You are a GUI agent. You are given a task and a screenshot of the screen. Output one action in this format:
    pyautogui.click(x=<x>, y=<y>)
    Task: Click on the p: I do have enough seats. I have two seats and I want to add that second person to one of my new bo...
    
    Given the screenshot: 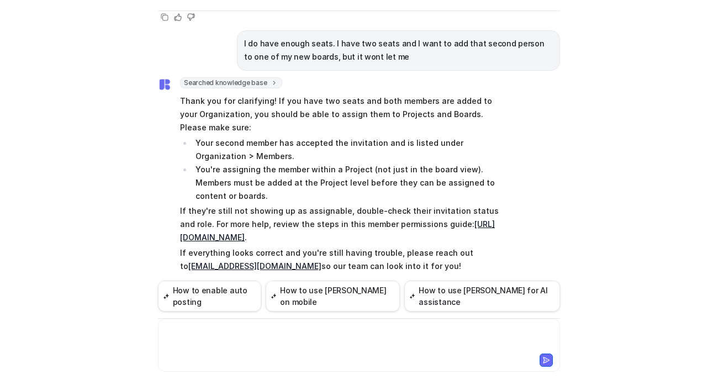 What is the action you would take?
    pyautogui.click(x=398, y=50)
    